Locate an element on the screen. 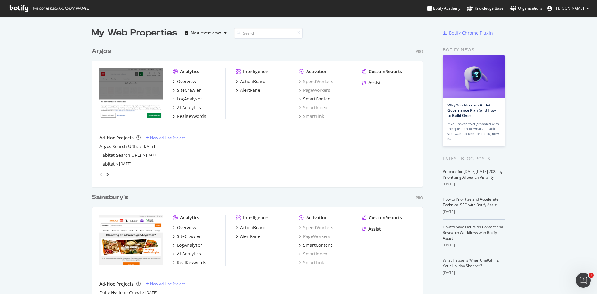 The image size is (597, 294). span: Rowan Collins is located at coordinates (569, 8).